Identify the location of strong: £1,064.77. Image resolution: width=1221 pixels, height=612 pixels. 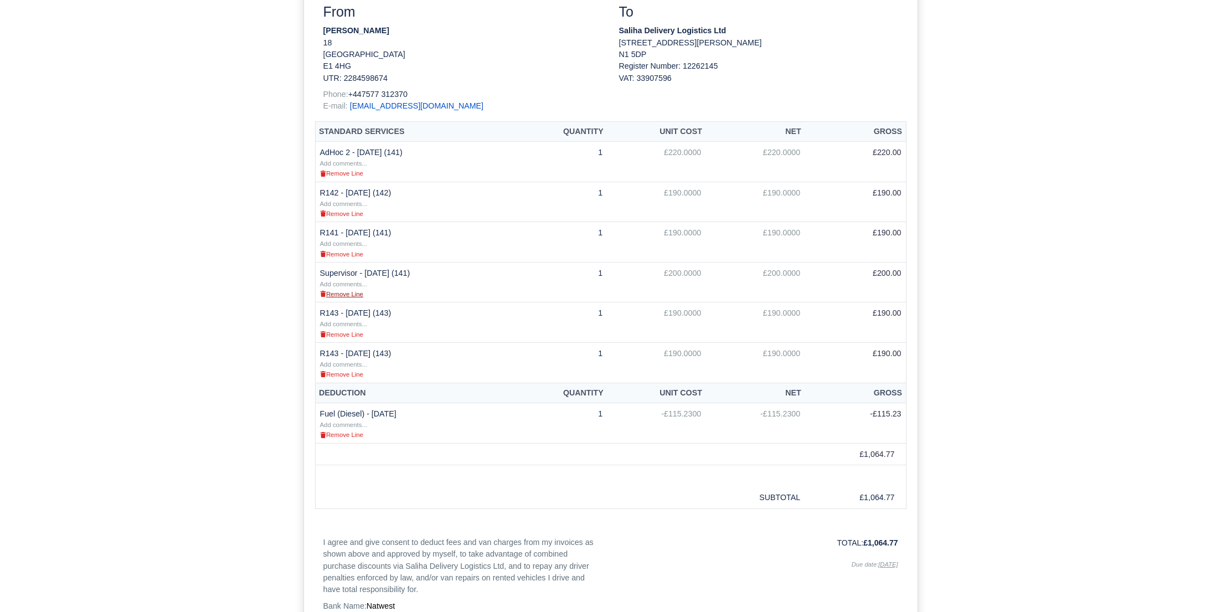
(881, 543).